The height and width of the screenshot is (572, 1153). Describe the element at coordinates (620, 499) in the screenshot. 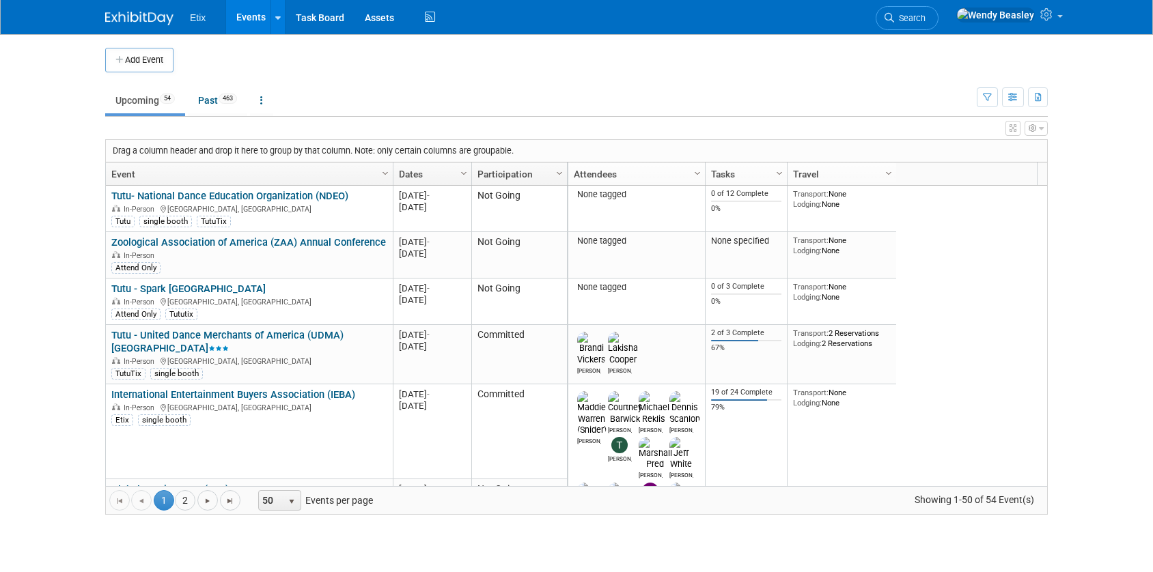

I see `img: Matt Price` at that location.